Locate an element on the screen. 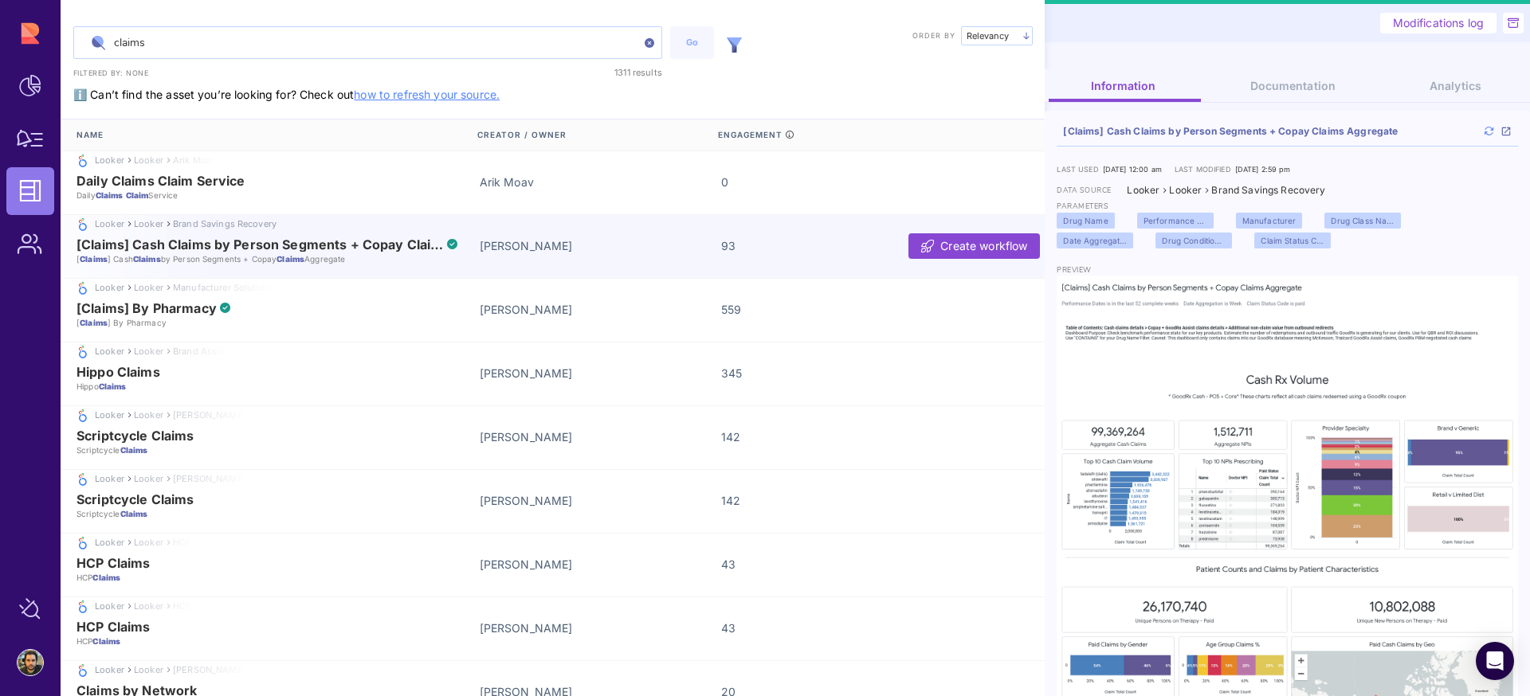 The width and height of the screenshot is (1530, 696). span: Drug Condition List is located at coordinates (1194, 241).